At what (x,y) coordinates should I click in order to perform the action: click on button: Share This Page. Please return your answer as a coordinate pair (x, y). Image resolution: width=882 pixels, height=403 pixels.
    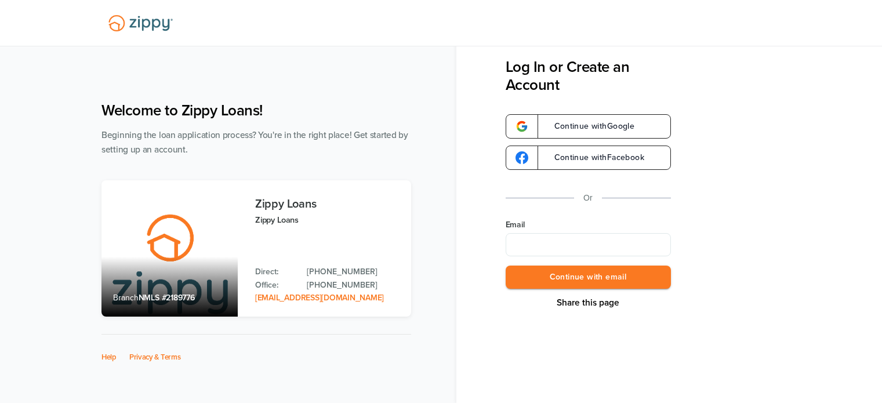
    Looking at the image, I should click on (588, 303).